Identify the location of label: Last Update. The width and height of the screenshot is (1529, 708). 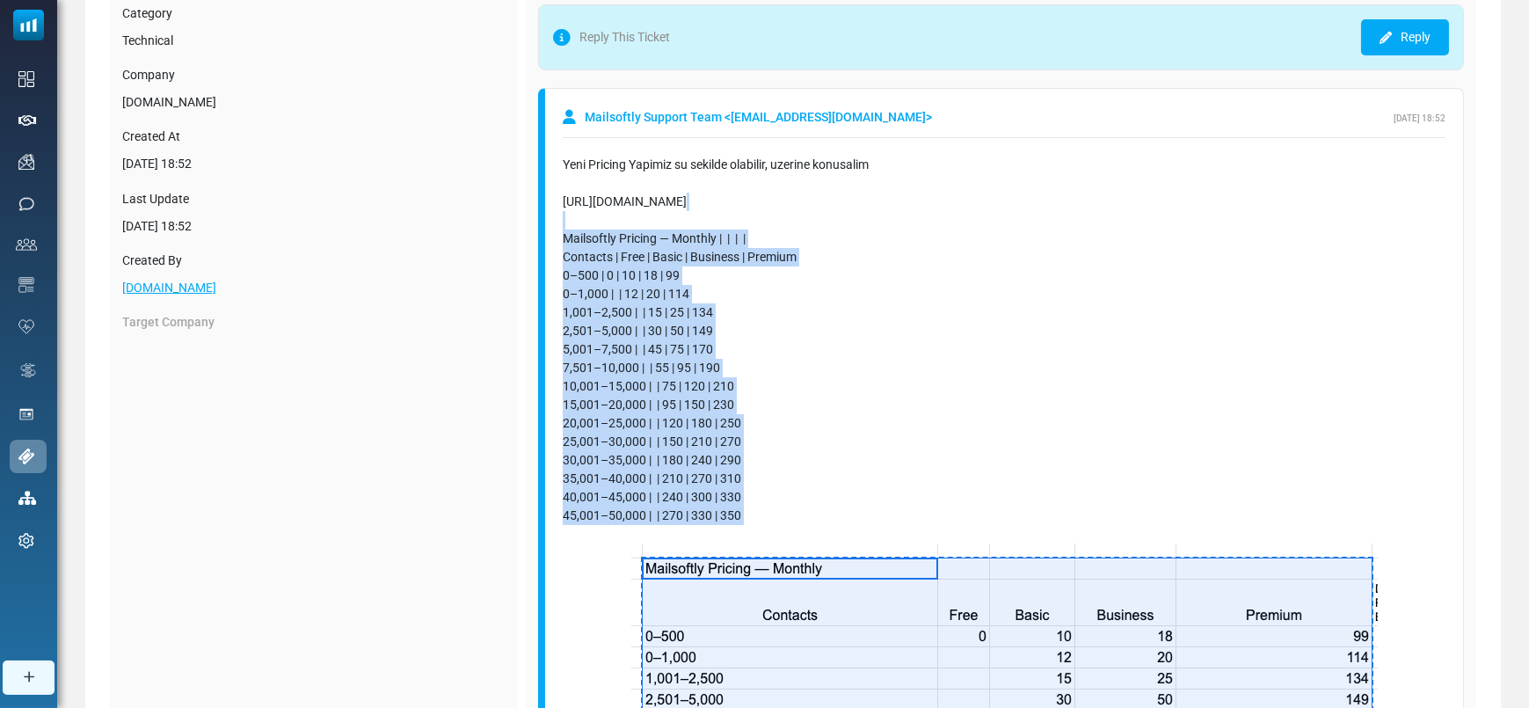
(313, 199).